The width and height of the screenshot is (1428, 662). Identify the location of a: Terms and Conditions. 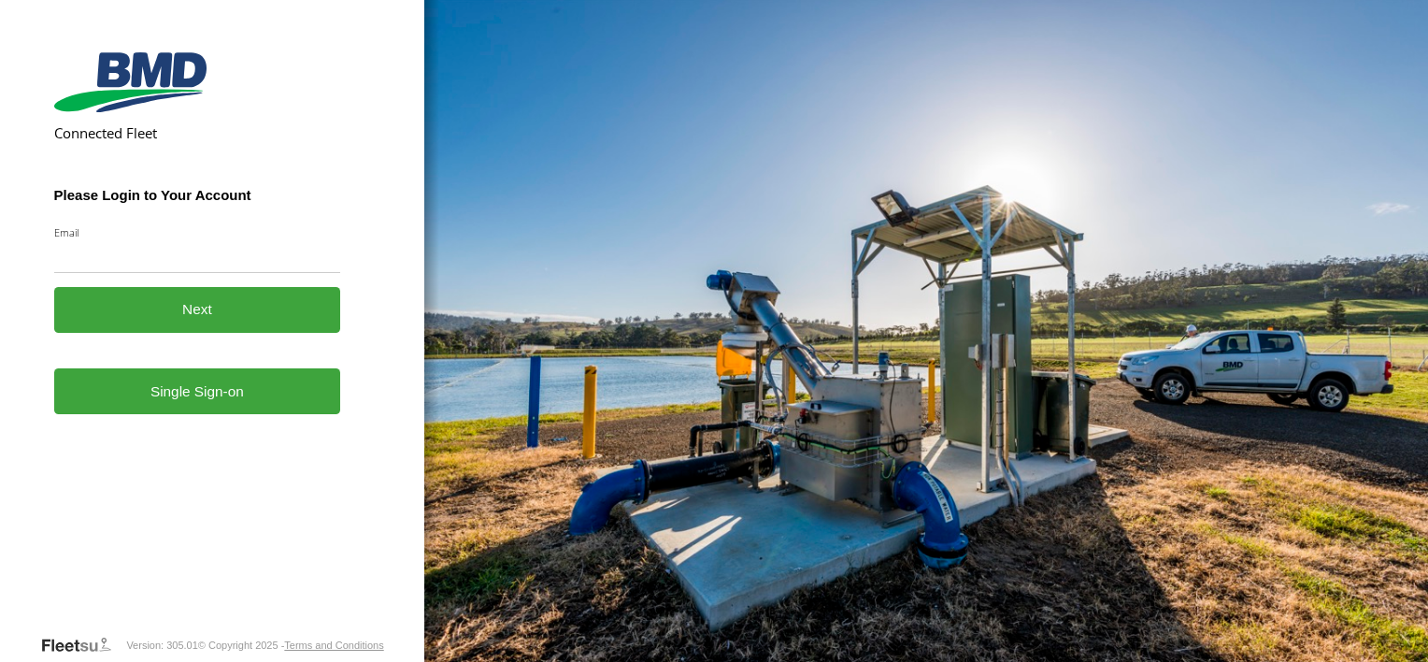
(334, 645).